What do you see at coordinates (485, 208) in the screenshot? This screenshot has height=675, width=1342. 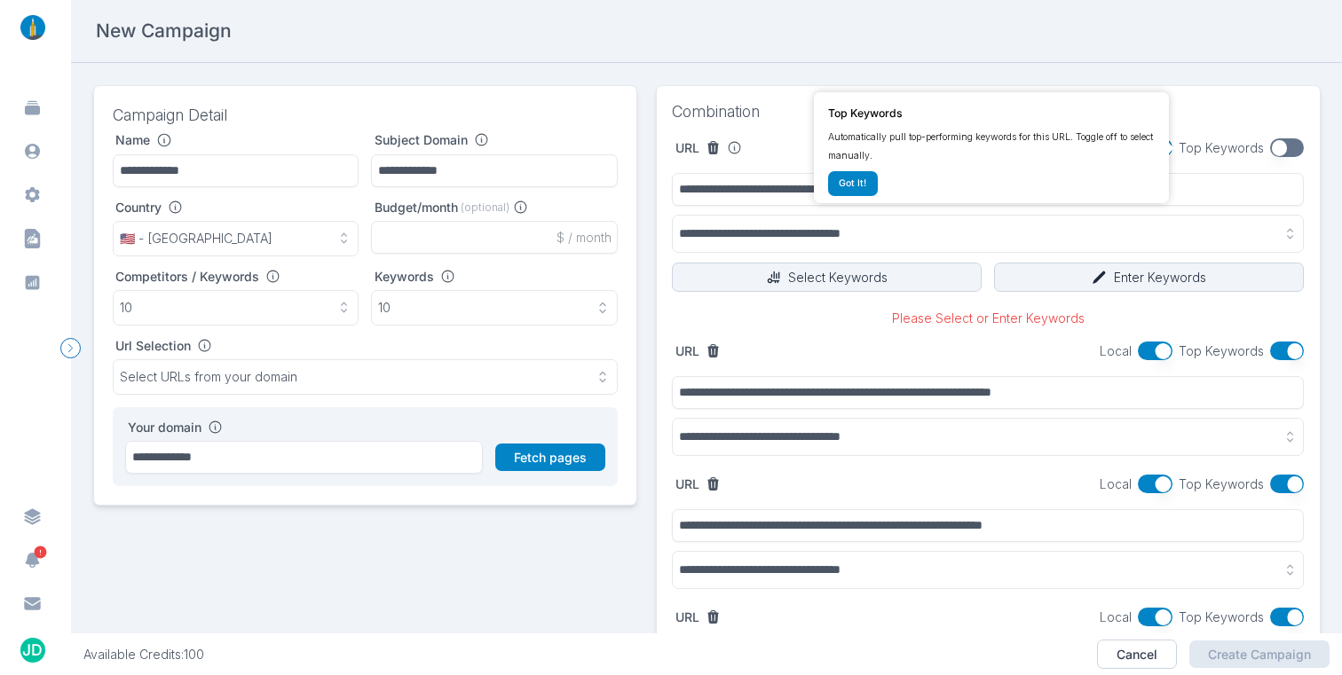 I see `span: (optional)` at bounding box center [485, 208].